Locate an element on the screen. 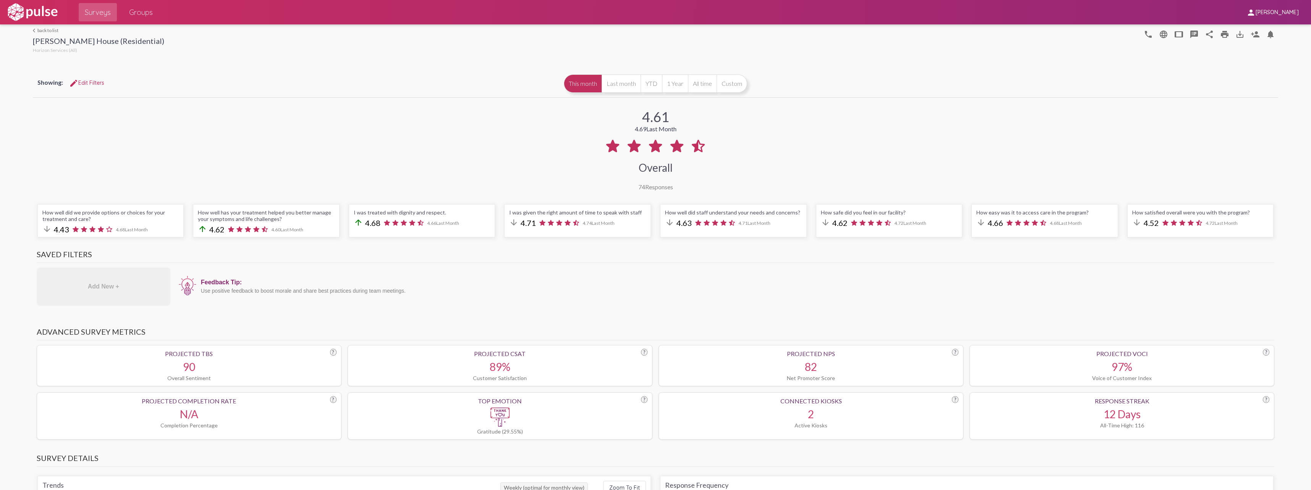 The height and width of the screenshot is (490, 1311). div: Customer Satisfaction is located at coordinates (500, 378).